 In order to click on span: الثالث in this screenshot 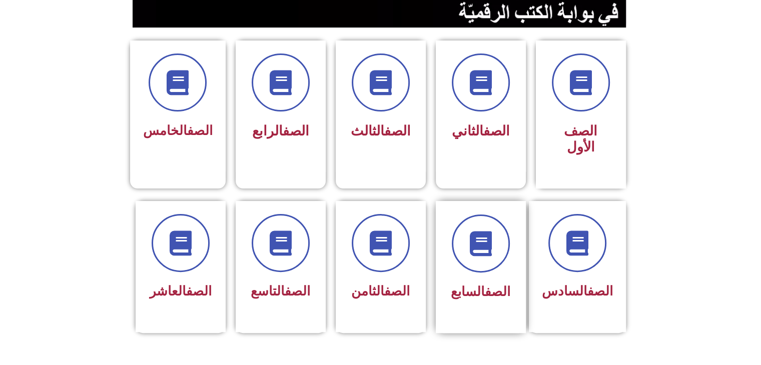, I will do `click(381, 131)`.